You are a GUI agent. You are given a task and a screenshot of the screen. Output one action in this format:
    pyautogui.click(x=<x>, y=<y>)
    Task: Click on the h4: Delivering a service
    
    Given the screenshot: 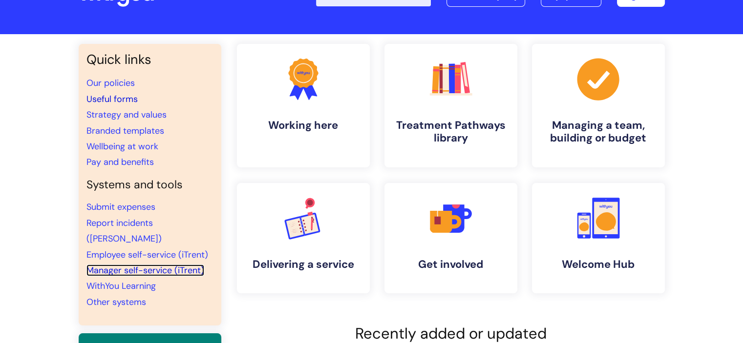 What is the action you would take?
    pyautogui.click(x=303, y=265)
    